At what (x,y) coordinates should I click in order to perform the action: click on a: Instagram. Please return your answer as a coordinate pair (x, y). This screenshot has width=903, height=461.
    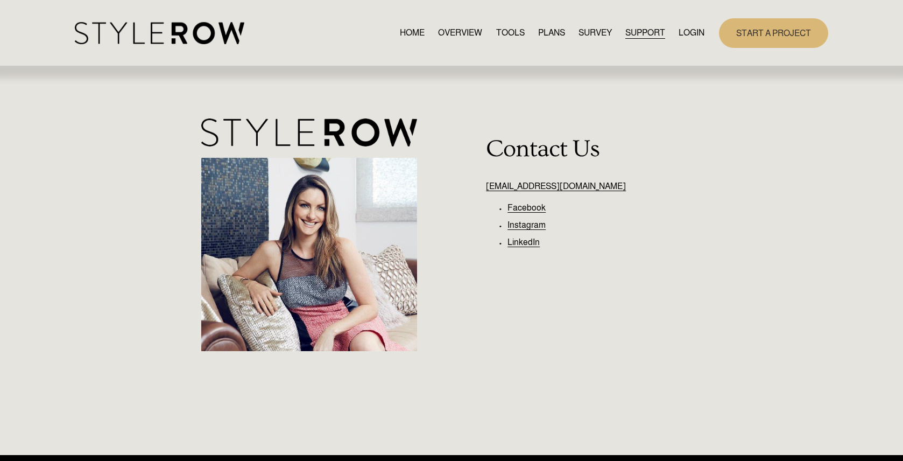
    Looking at the image, I should click on (527, 225).